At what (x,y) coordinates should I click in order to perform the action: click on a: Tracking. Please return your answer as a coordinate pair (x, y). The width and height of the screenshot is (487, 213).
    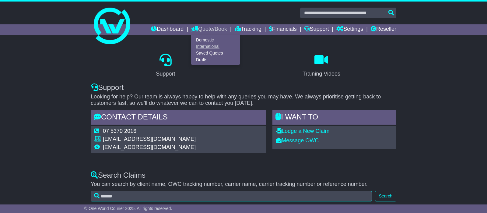
    Looking at the image, I should click on (248, 30).